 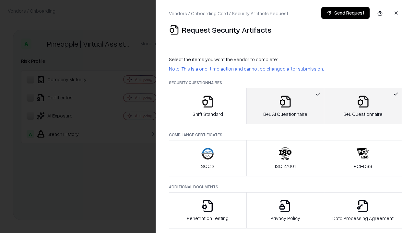 I want to click on p: Vendors / Onboarding Card / Security Artifacts Request, so click(x=228, y=13).